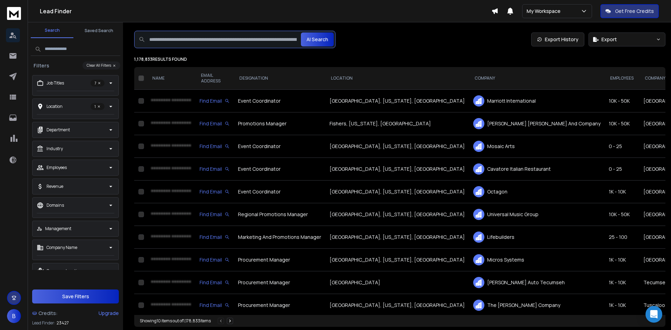 This screenshot has height=330, width=671. What do you see at coordinates (397, 78) in the screenshot?
I see `th: LOCATION` at bounding box center [397, 78].